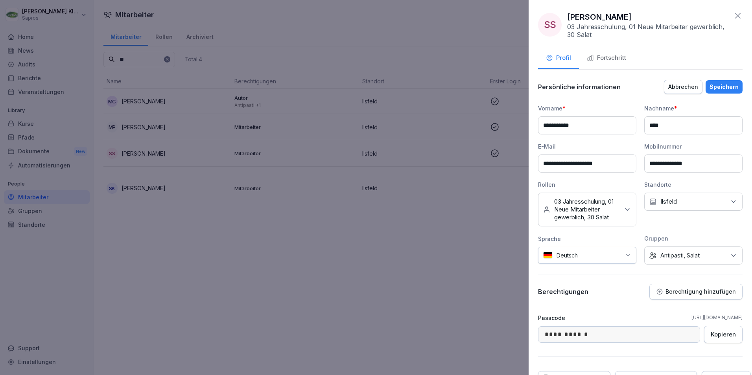  I want to click on div: Sprache, so click(587, 239).